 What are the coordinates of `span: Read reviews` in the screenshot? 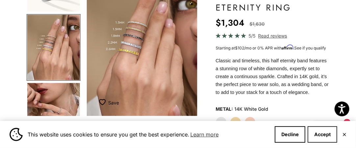 It's located at (273, 36).